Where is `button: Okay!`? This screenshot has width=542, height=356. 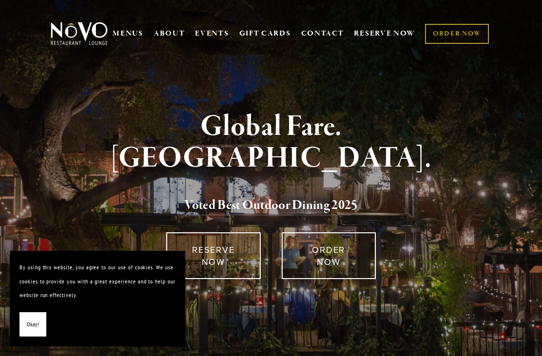 button: Okay! is located at coordinates (33, 325).